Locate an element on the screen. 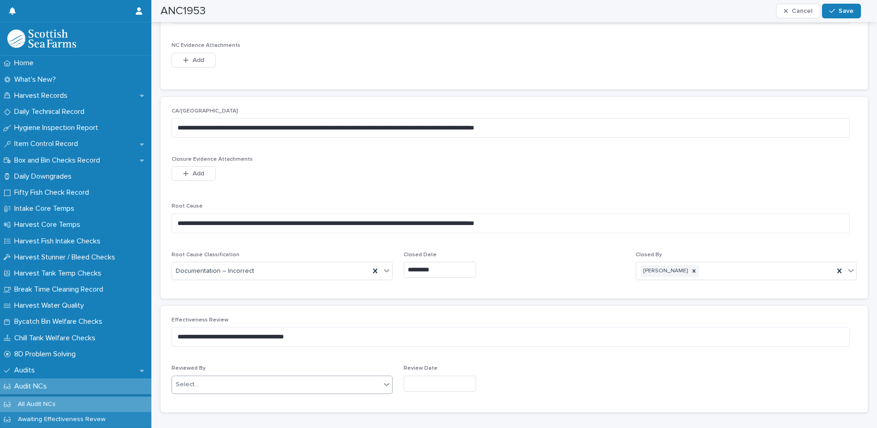 This screenshot has height=428, width=877. p: Harvest Records is located at coordinates (43, 95).